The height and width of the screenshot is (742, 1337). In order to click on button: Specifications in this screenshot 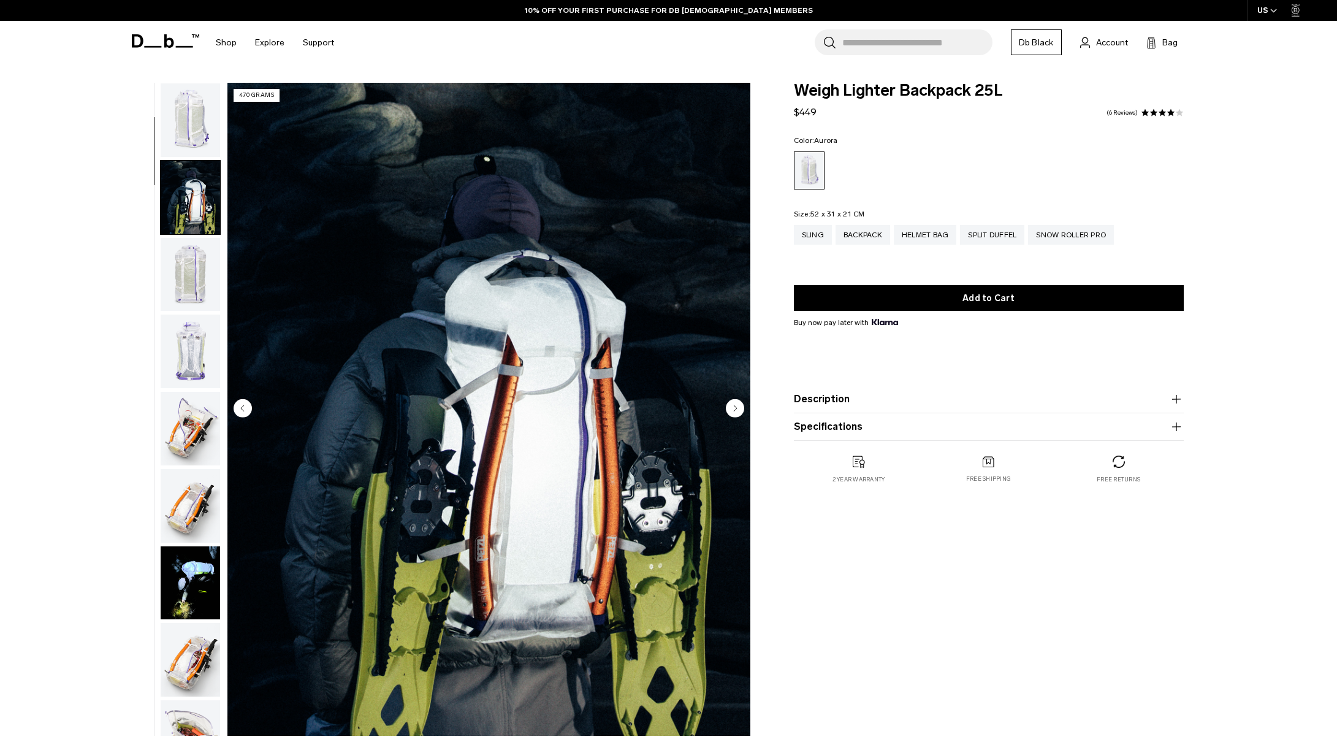, I will do `click(989, 427)`.